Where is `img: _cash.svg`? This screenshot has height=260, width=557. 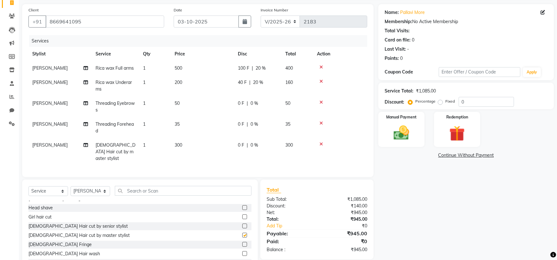 img: _cash.svg is located at coordinates (402, 133).